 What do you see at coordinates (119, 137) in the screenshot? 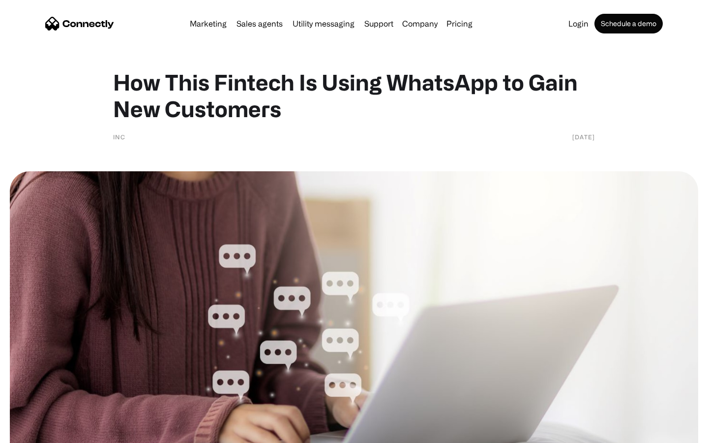
I see `div: INC` at bounding box center [119, 137].